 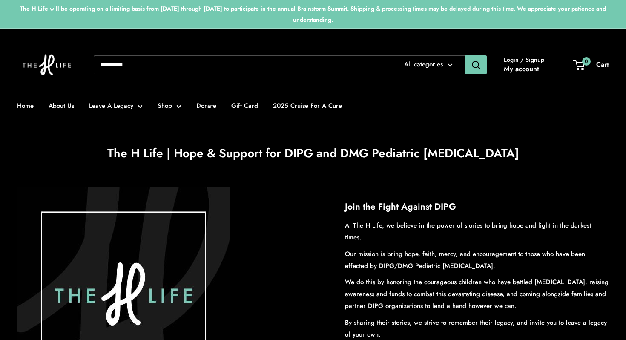 I want to click on h2: Join the Fight Against DIPG, so click(x=477, y=207).